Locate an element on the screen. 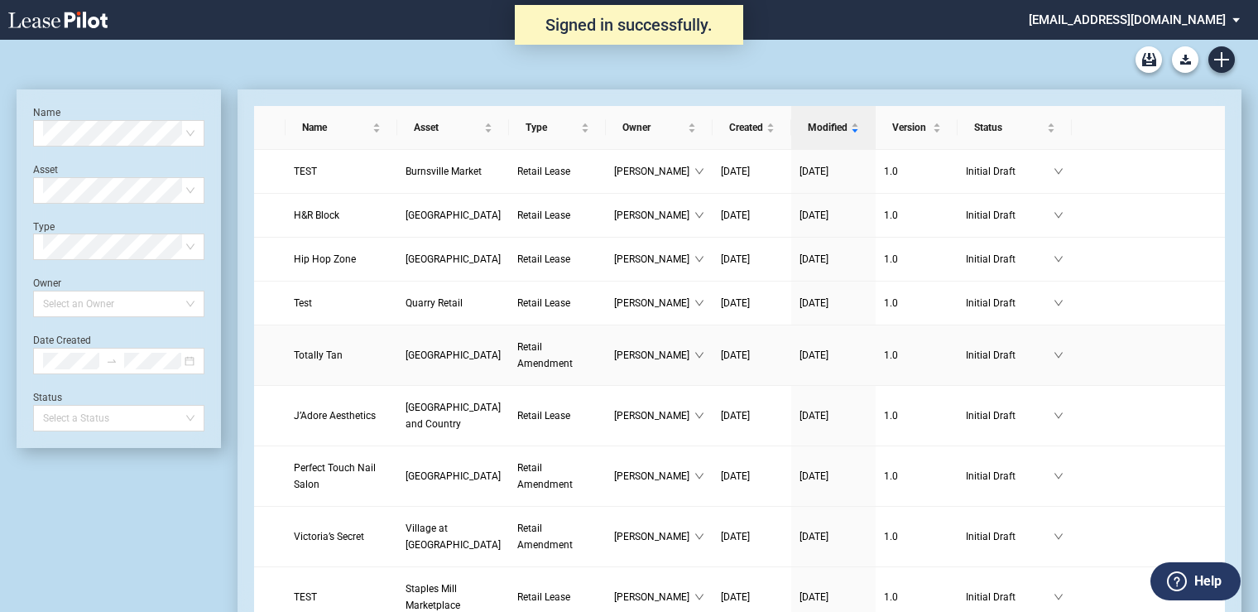  span: Paradise Valley Plaza is located at coordinates (453, 476).